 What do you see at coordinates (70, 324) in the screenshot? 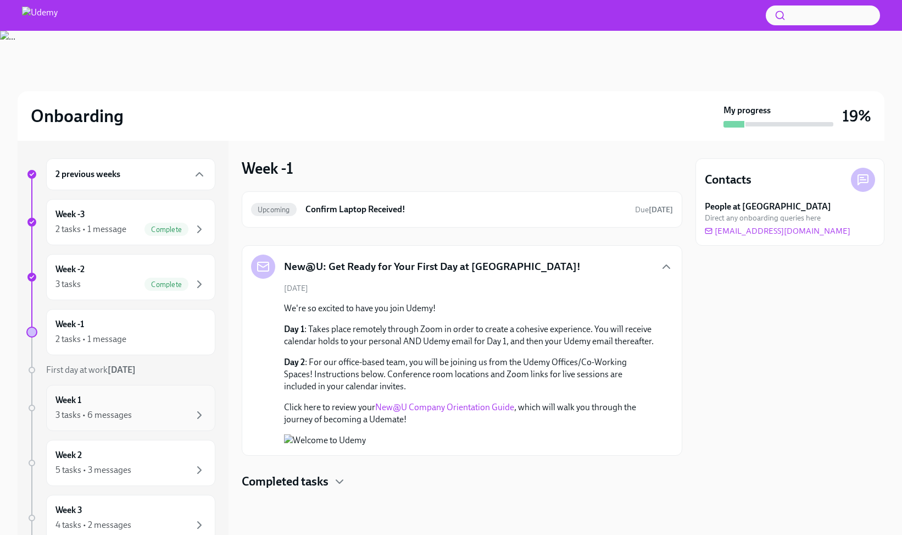
I see `h6: Week -1` at bounding box center [70, 324].